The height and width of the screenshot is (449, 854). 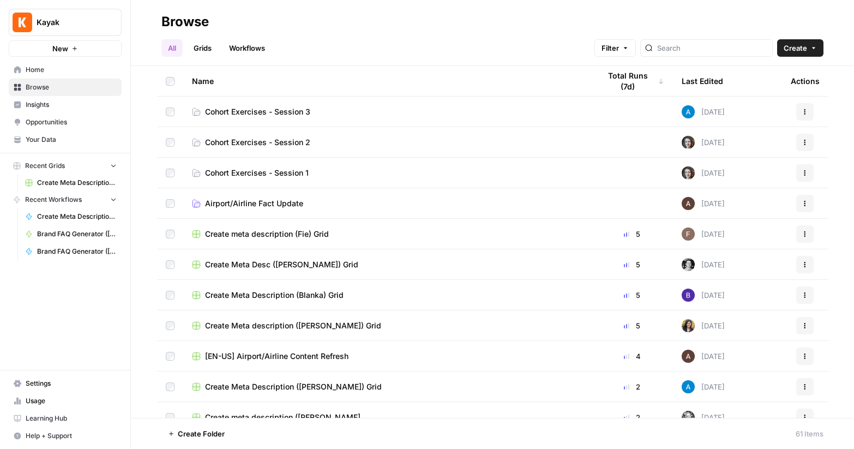 I want to click on span: Cohort Exercises - Session 2, so click(x=257, y=142).